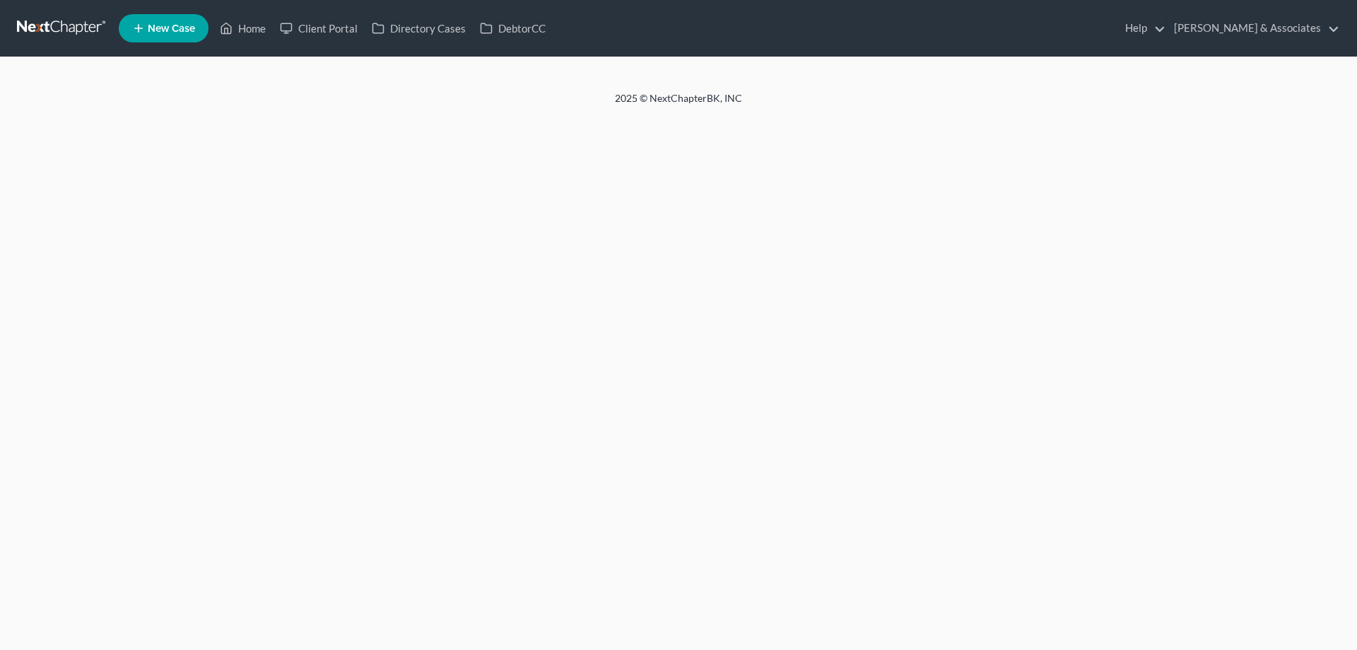 The height and width of the screenshot is (650, 1357). What do you see at coordinates (1142, 28) in the screenshot?
I see `a: Help` at bounding box center [1142, 28].